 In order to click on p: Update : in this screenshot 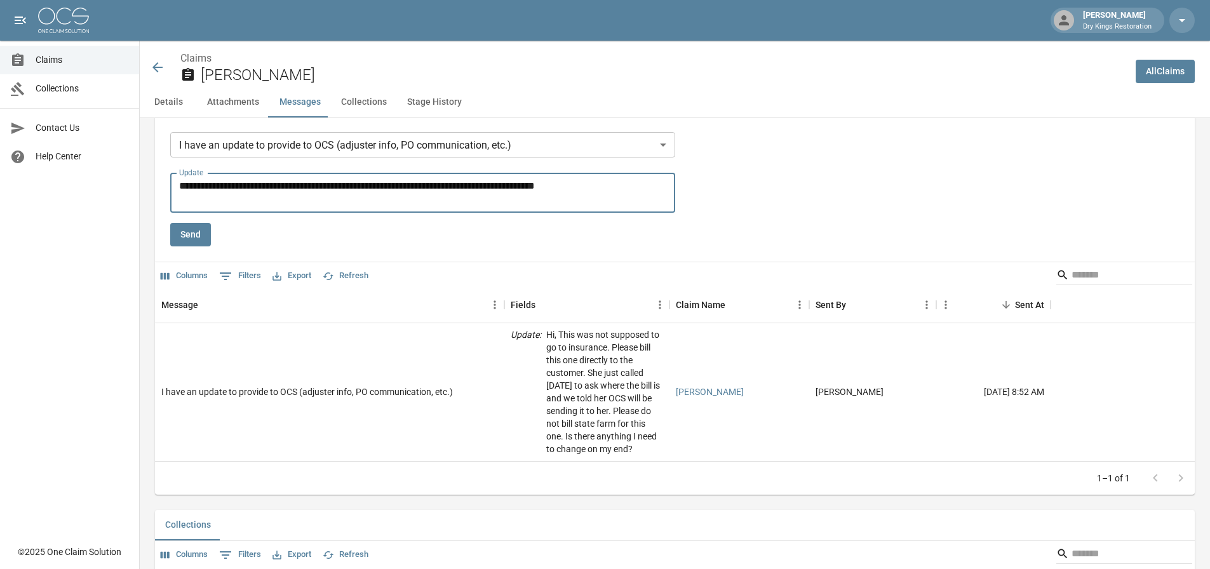, I will do `click(526, 392)`.